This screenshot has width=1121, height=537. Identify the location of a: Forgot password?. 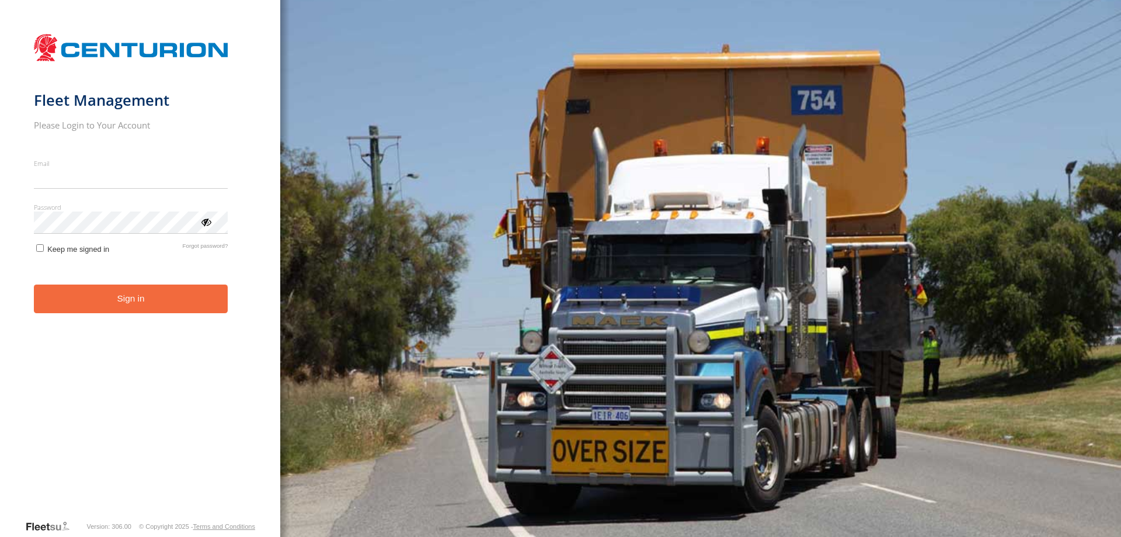
(206, 248).